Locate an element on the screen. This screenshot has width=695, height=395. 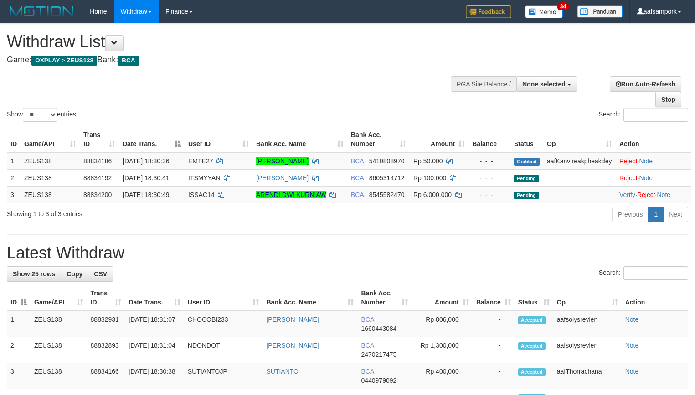
span: Rp 50.000 is located at coordinates (428, 161).